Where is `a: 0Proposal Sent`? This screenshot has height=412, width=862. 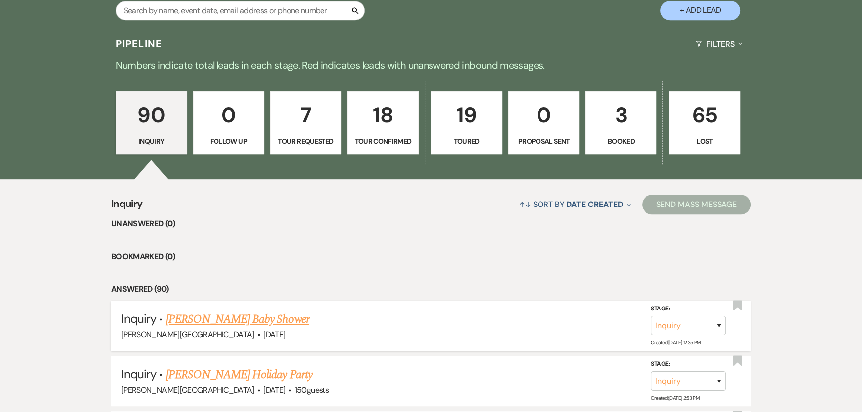
a: 0Proposal Sent is located at coordinates (544, 123).